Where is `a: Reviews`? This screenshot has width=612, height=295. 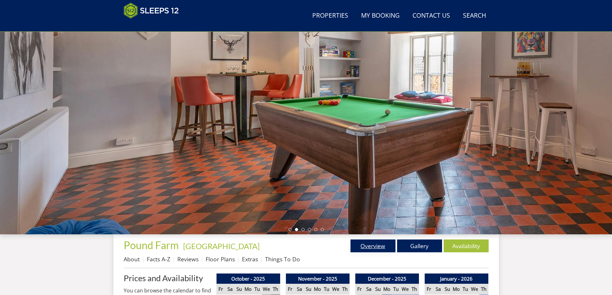 a: Reviews is located at coordinates (188, 259).